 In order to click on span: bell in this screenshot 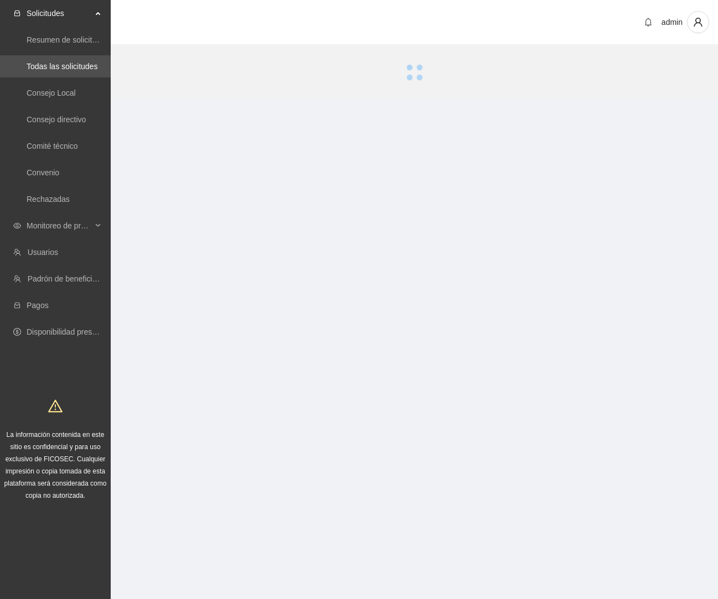, I will do `click(648, 22)`.